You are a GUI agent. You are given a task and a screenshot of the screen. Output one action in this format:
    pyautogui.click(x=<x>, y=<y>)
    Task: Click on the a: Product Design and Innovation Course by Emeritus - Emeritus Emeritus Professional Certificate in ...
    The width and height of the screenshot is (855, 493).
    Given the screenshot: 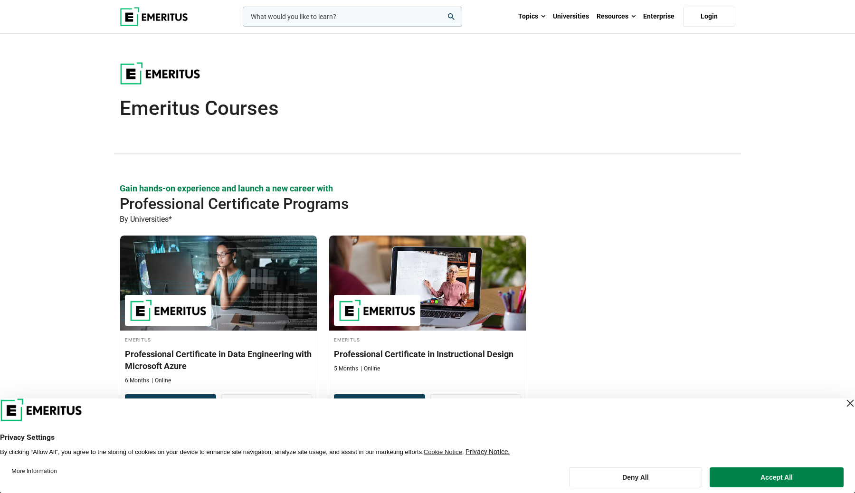 What is the action you would take?
    pyautogui.click(x=427, y=306)
    